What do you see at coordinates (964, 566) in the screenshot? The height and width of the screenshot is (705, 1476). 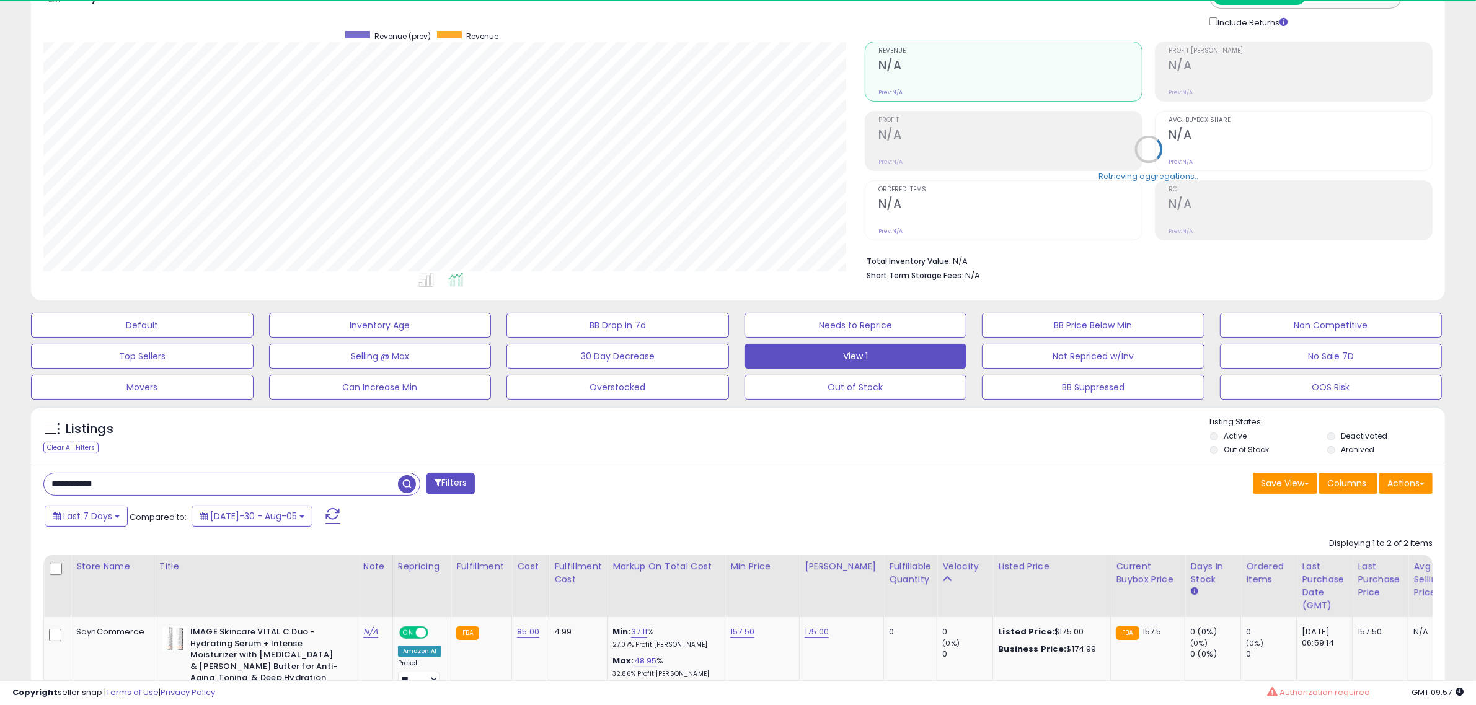 I see `div: Velocity` at bounding box center [964, 566].